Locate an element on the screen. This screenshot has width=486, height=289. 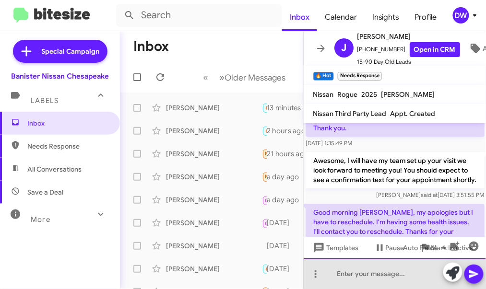
small: Needs Response is located at coordinates (360, 76).